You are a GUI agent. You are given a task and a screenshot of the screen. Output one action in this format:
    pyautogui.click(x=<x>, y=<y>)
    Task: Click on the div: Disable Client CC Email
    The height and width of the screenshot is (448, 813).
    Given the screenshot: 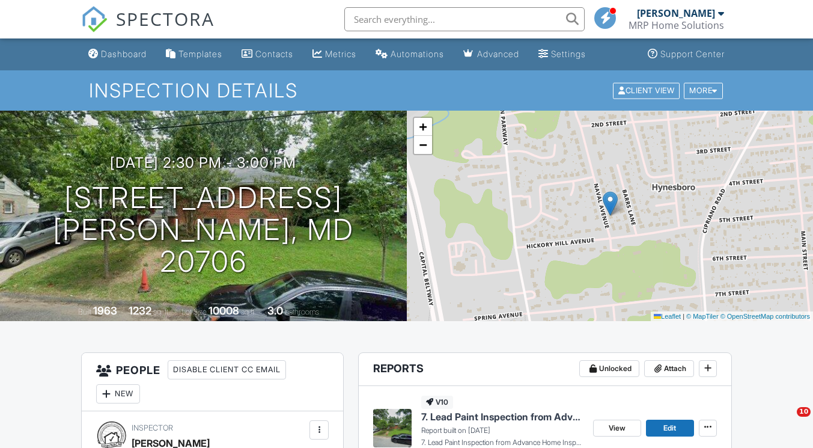 What is the action you would take?
    pyautogui.click(x=227, y=370)
    